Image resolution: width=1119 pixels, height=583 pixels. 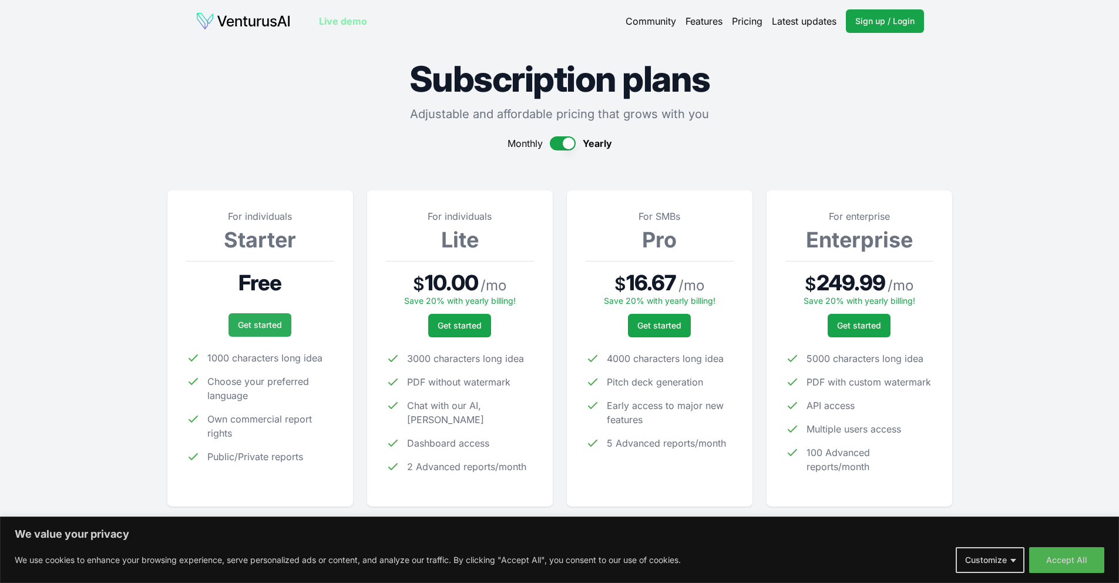 What do you see at coordinates (466, 466) in the screenshot?
I see `span: 2 Advanced reports/month` at bounding box center [466, 466].